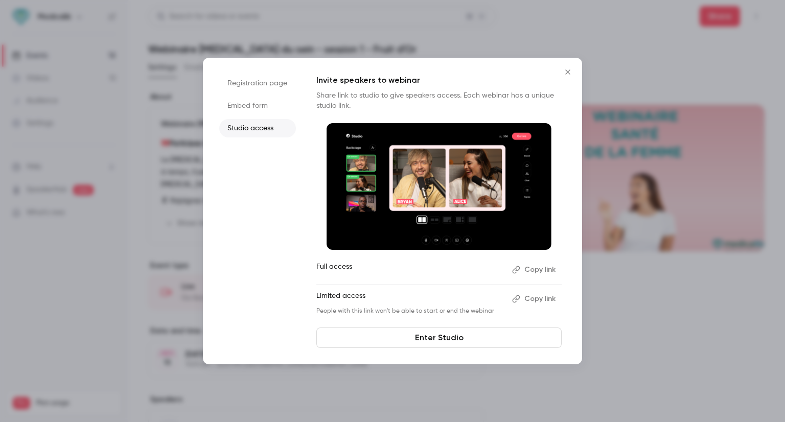 This screenshot has height=422, width=785. Describe the element at coordinates (257, 128) in the screenshot. I see `li: Studio access` at that location.